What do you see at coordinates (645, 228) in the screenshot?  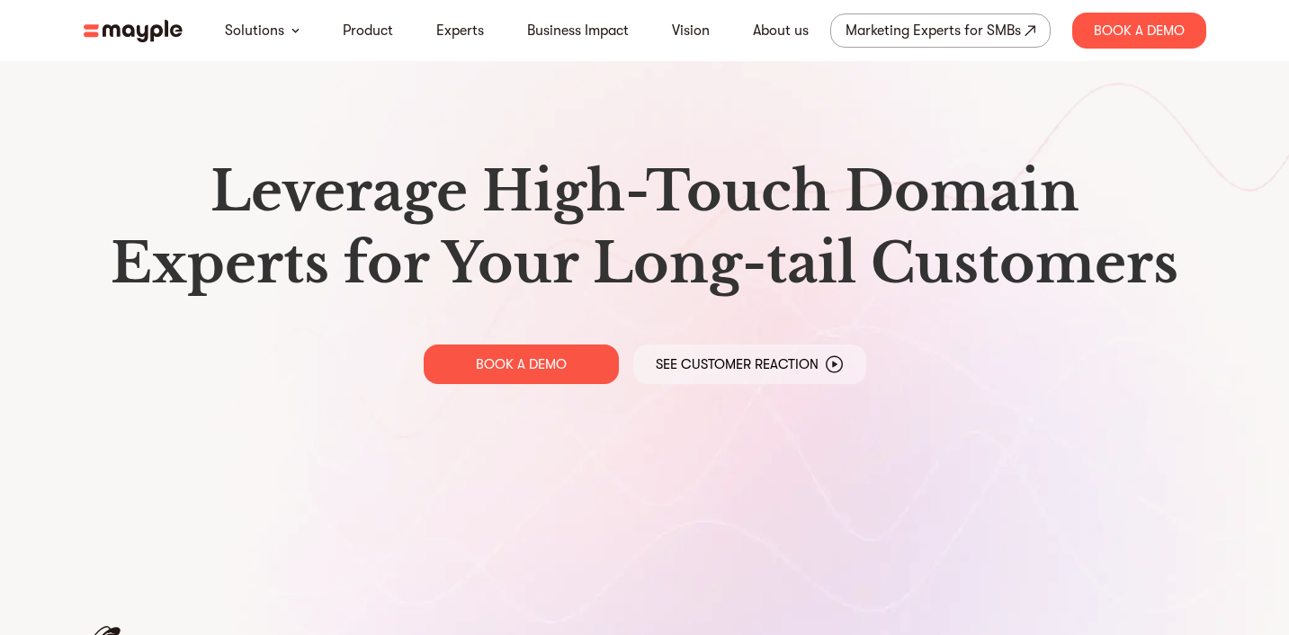 I see `h1: Leverage High-Touch Domain Experts for Your Long-tail Customers` at bounding box center [645, 228].